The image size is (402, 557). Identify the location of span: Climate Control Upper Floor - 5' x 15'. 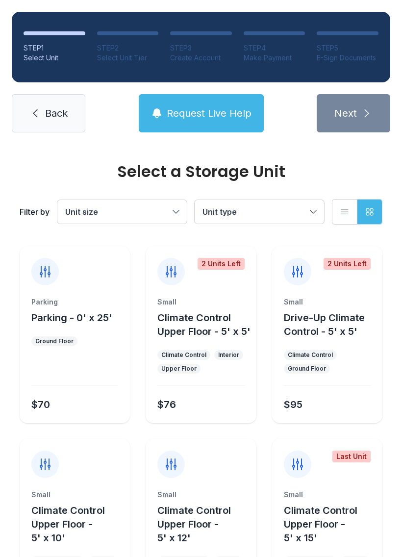
(321, 524).